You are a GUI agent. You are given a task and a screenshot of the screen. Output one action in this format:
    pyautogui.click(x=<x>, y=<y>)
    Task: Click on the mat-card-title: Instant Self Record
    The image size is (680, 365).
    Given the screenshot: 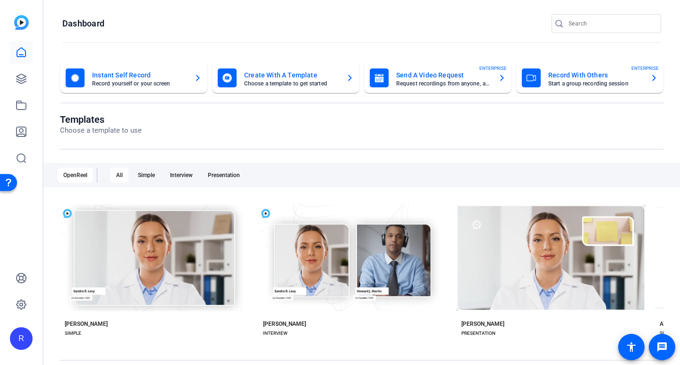 What is the action you would take?
    pyautogui.click(x=139, y=75)
    